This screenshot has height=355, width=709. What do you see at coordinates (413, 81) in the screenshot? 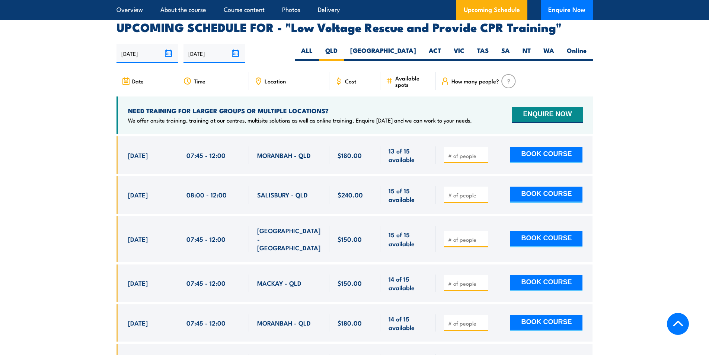
I see `span: Available spots` at bounding box center [413, 81].